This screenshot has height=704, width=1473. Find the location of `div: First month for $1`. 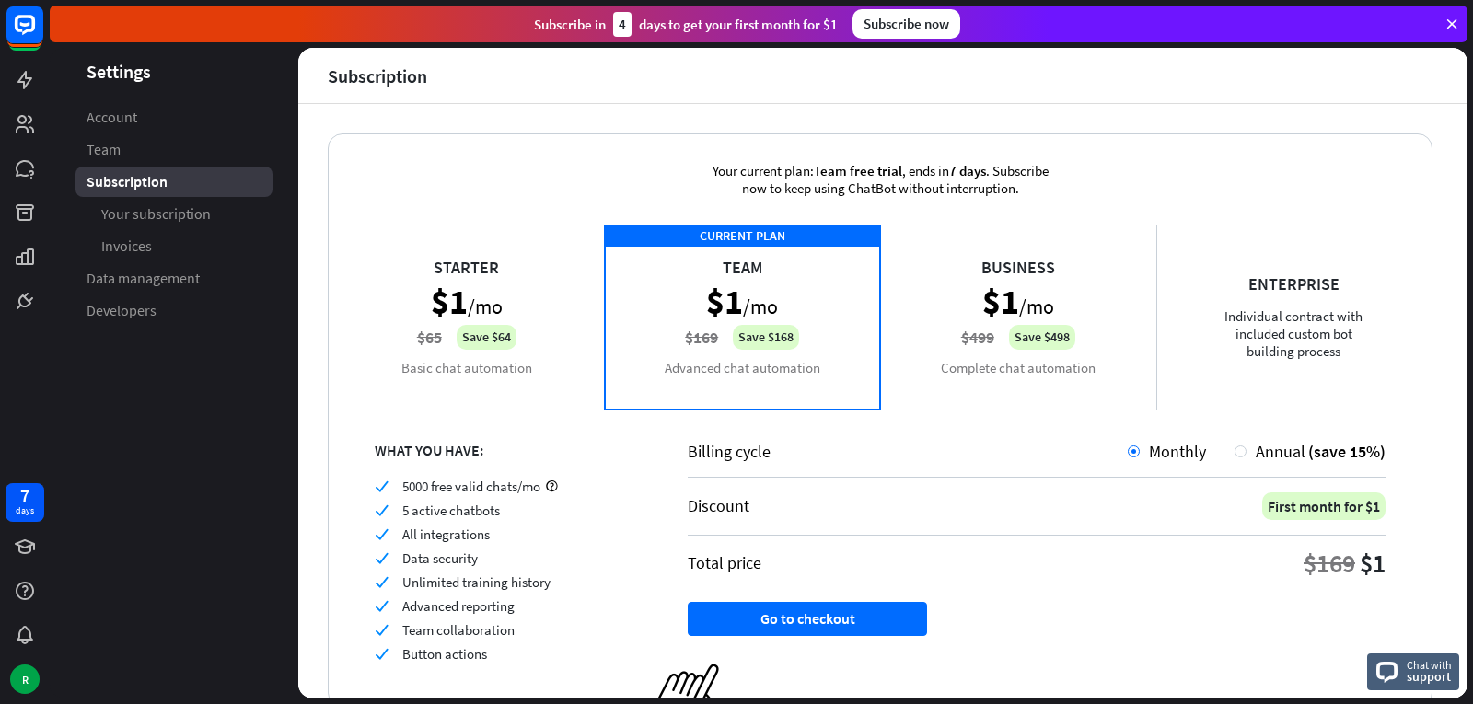

div: First month for $1 is located at coordinates (1324, 506).